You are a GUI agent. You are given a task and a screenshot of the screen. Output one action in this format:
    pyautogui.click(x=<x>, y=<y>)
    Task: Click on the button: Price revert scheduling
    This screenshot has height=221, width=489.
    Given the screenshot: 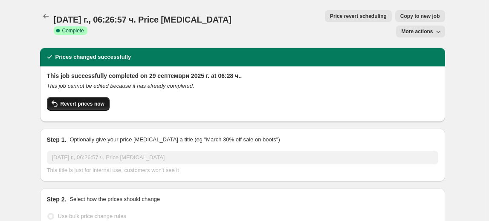 What is the action you would take?
    pyautogui.click(x=358, y=16)
    